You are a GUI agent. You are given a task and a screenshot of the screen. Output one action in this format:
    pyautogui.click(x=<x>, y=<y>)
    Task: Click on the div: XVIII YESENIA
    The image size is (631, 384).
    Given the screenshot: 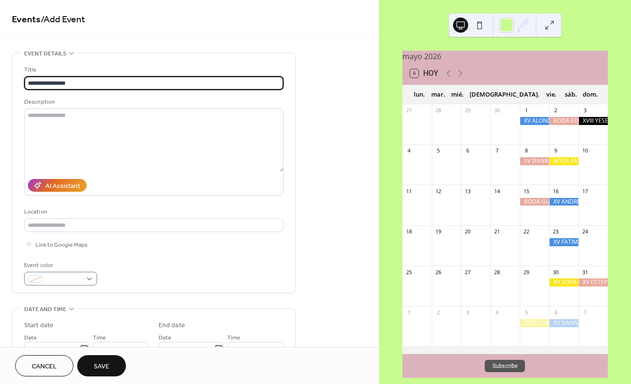 What is the action you would take?
    pyautogui.click(x=593, y=121)
    